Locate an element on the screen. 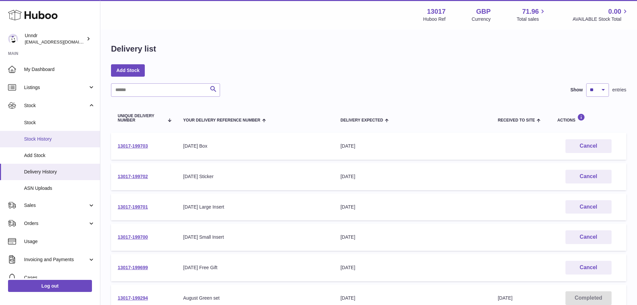 Image resolution: width=637 pixels, height=305 pixels. span: Delivery Expected is located at coordinates (362, 120).